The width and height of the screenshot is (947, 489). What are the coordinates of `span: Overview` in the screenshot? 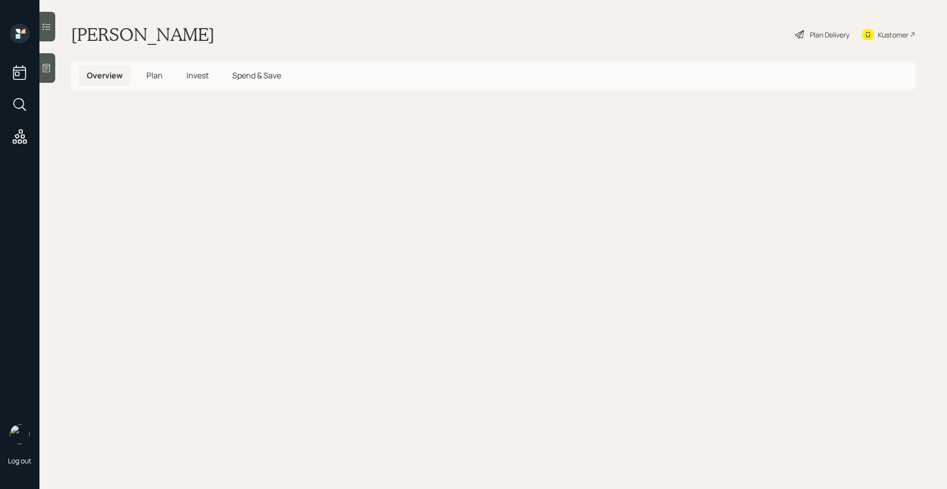 It's located at (105, 75).